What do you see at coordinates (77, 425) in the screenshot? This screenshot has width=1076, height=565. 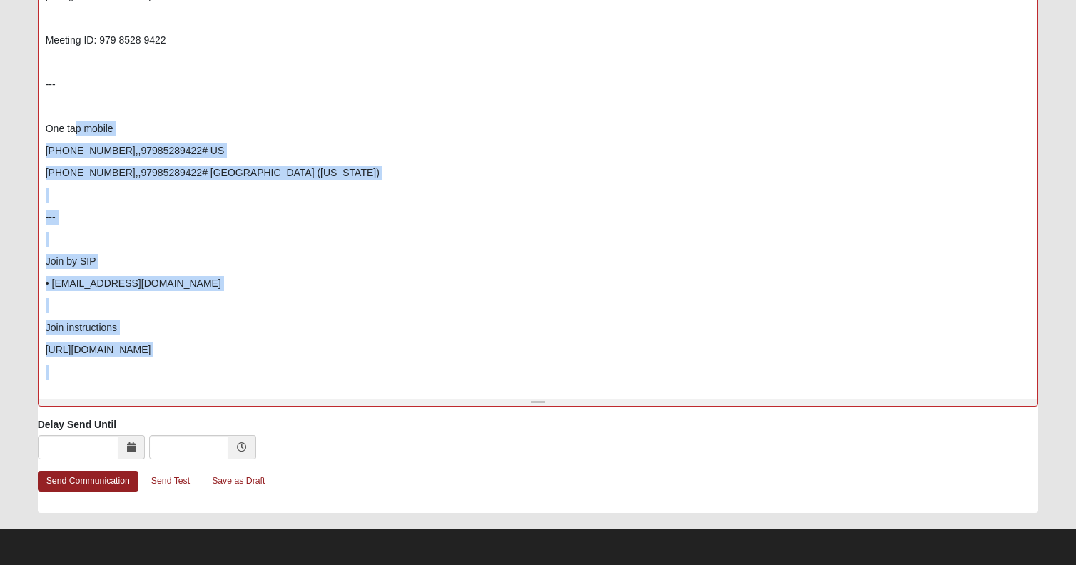 I see `label: Delay Send Until` at bounding box center [77, 425].